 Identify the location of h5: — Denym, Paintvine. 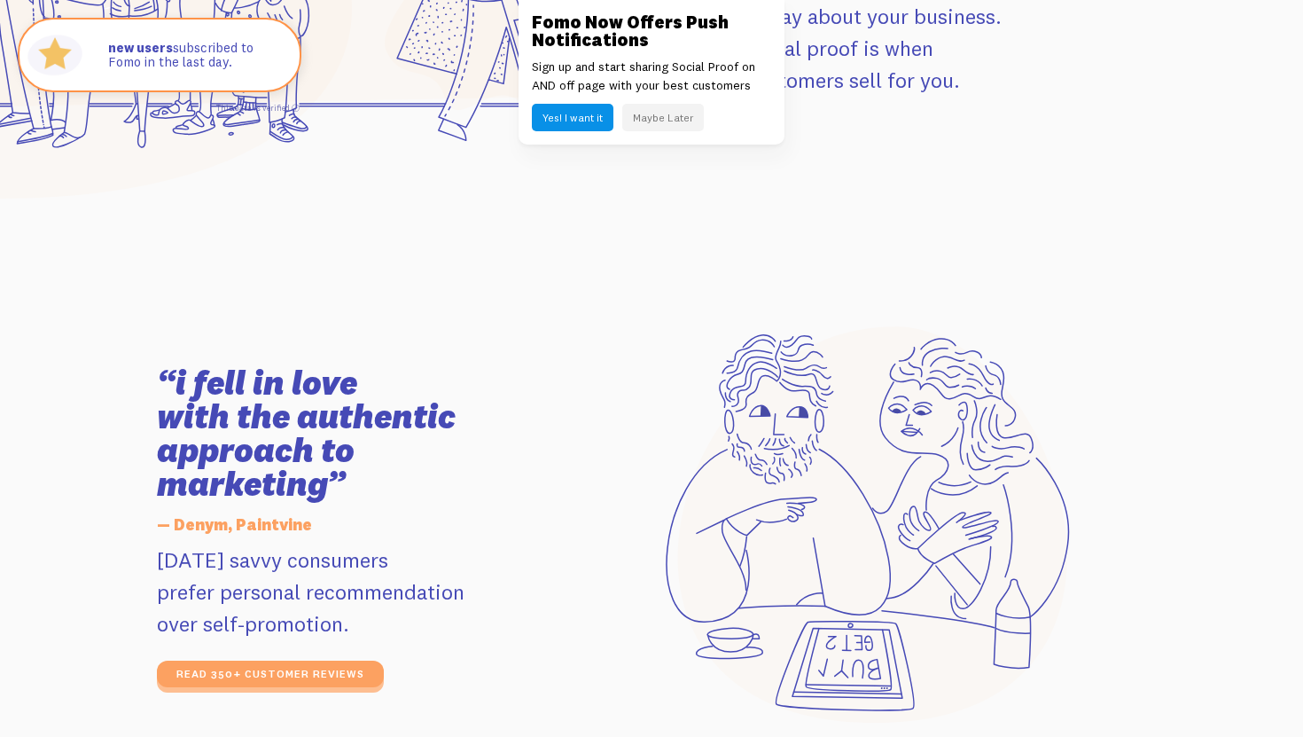
(356, 525).